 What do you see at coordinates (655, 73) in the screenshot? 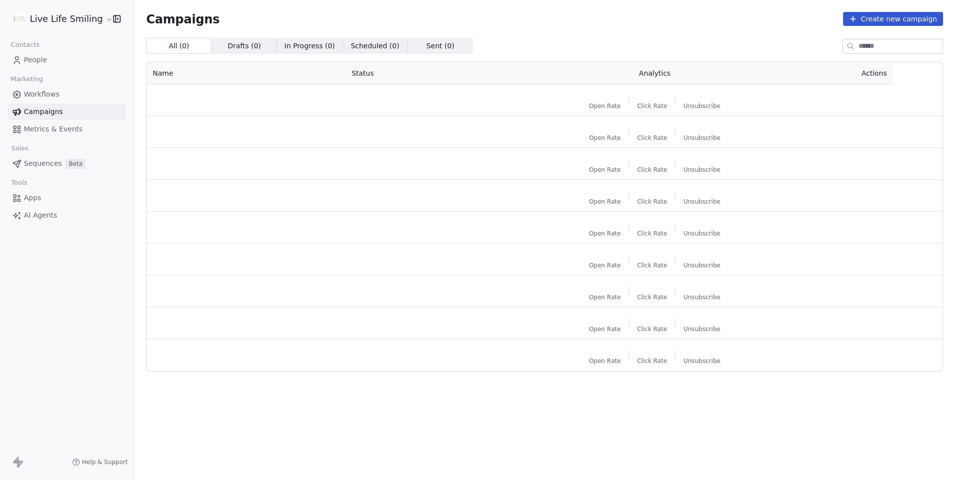
I see `th: Analytics` at bounding box center [655, 73].